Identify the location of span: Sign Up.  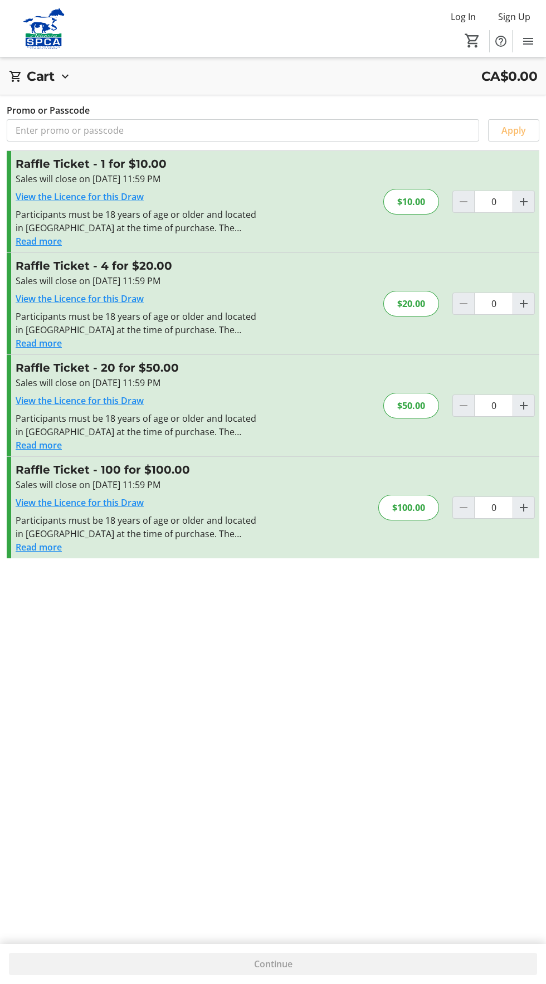
(514, 17).